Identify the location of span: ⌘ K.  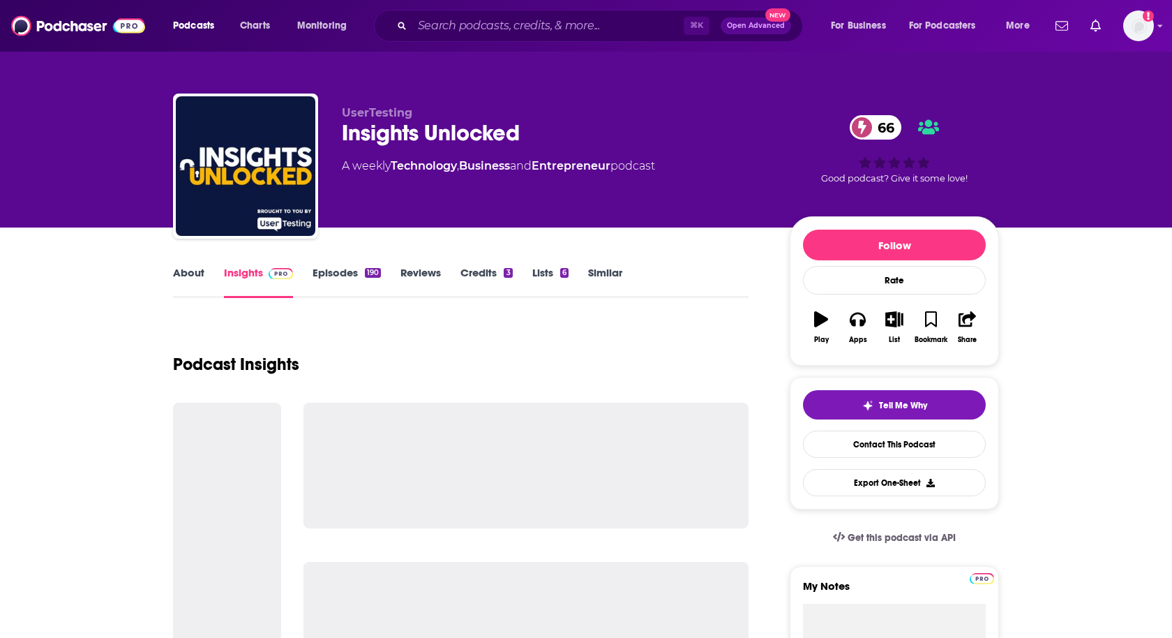
(696, 26).